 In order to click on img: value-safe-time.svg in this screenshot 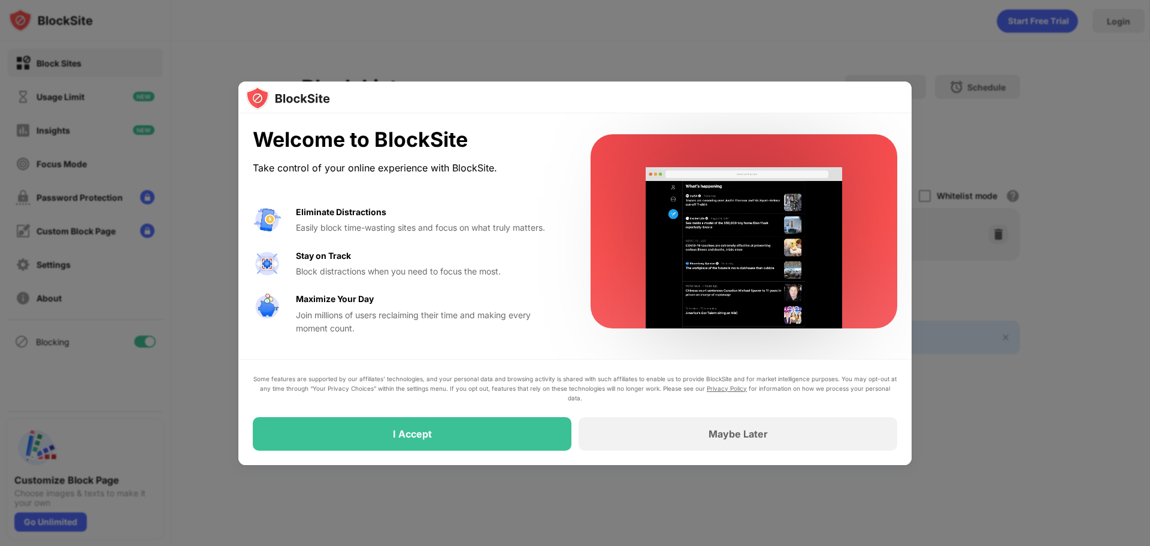, I will do `click(267, 307)`.